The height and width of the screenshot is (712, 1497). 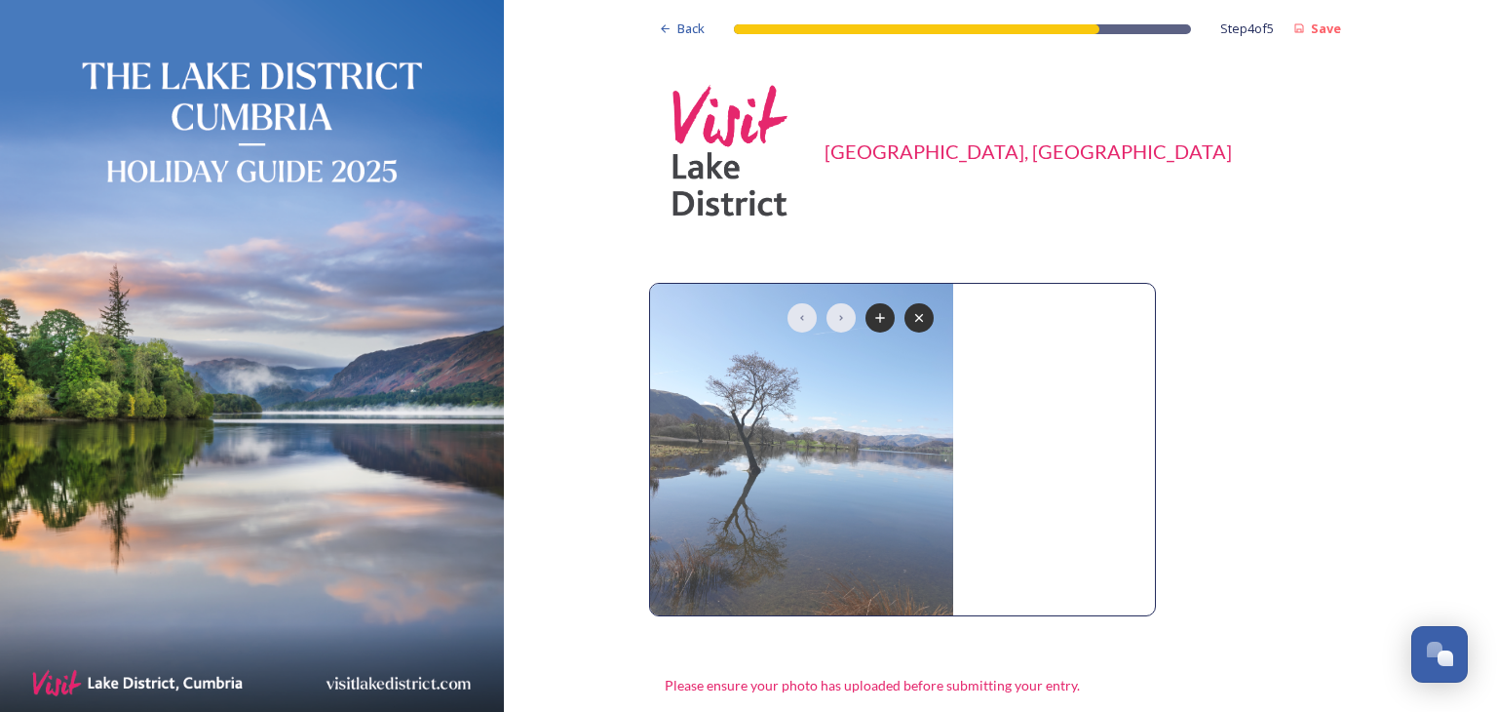 What do you see at coordinates (1247, 28) in the screenshot?
I see `span: Step 4 of 5` at bounding box center [1247, 28].